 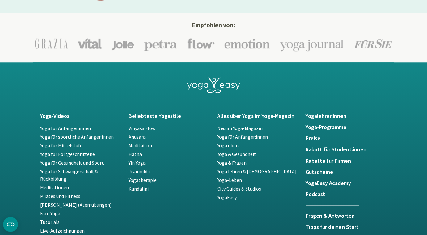 What do you see at coordinates (227, 197) in the screenshot?
I see `a: YogaEasy` at bounding box center [227, 197].